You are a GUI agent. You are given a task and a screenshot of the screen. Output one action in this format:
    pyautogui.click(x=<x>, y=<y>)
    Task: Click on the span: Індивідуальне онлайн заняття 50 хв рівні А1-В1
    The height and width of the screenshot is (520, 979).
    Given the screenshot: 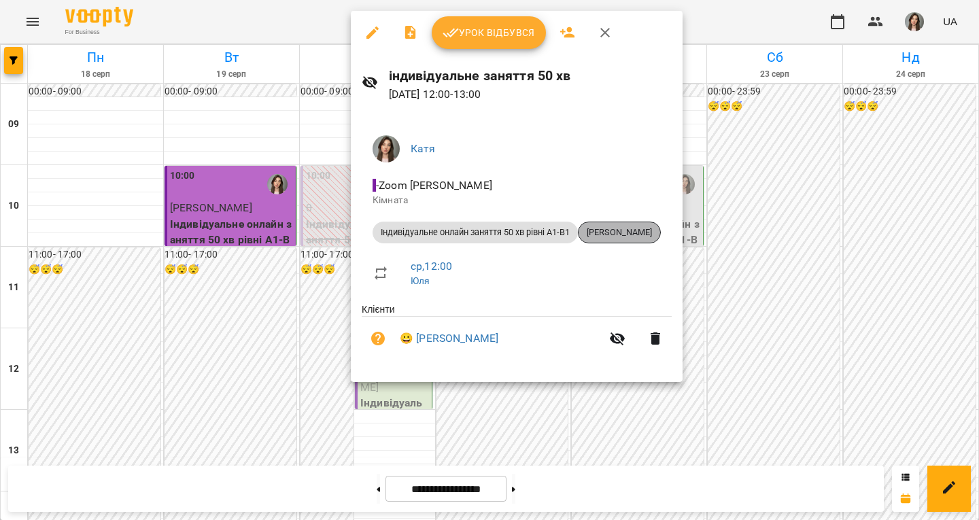 What is the action you would take?
    pyautogui.click(x=475, y=232)
    